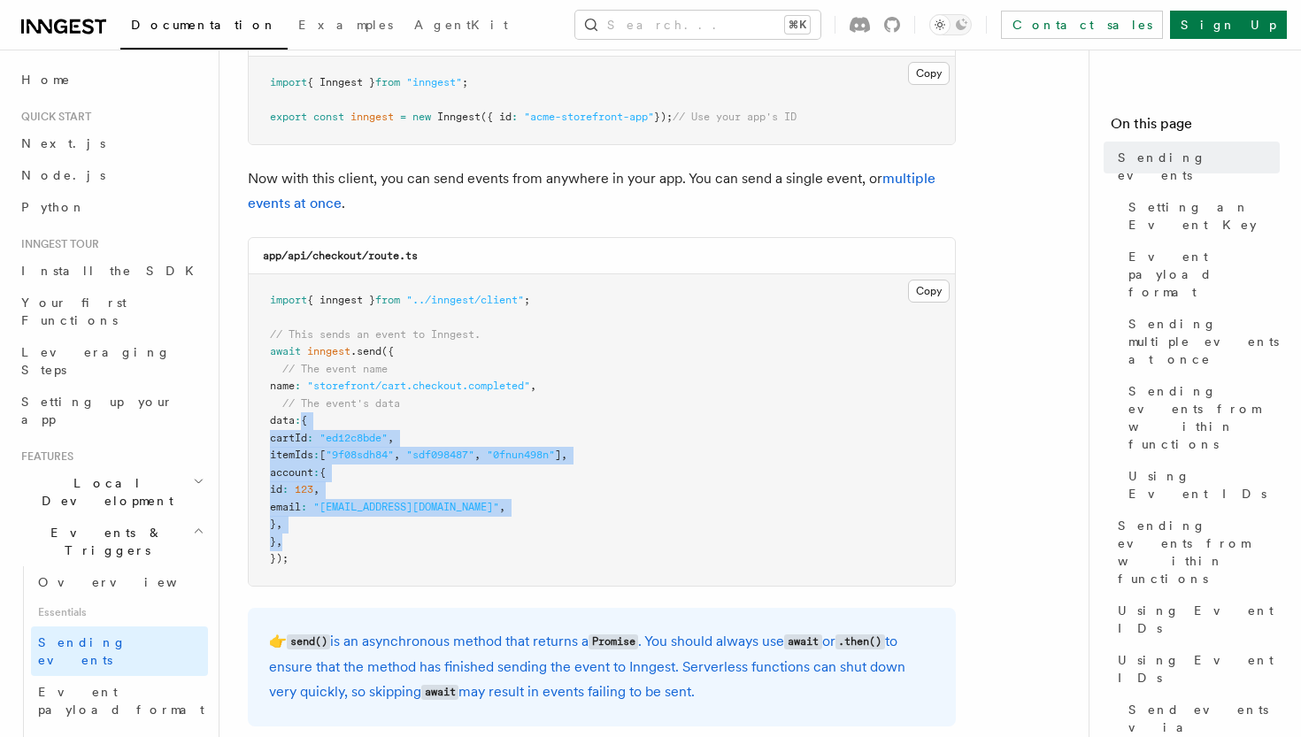  What do you see at coordinates (111, 207) in the screenshot?
I see `a: Python` at bounding box center [111, 207].